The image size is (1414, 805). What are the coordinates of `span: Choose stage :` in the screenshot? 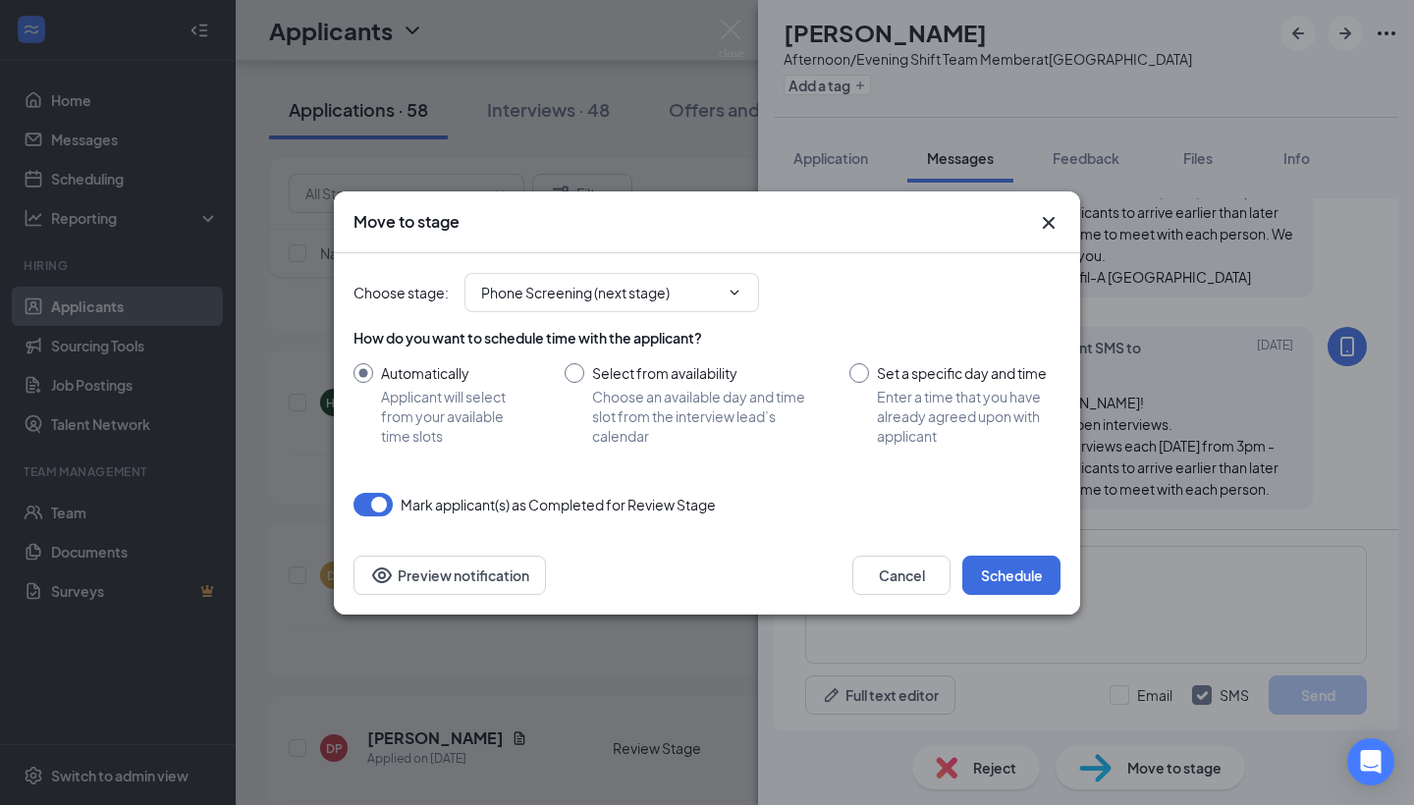 It's located at (401, 293).